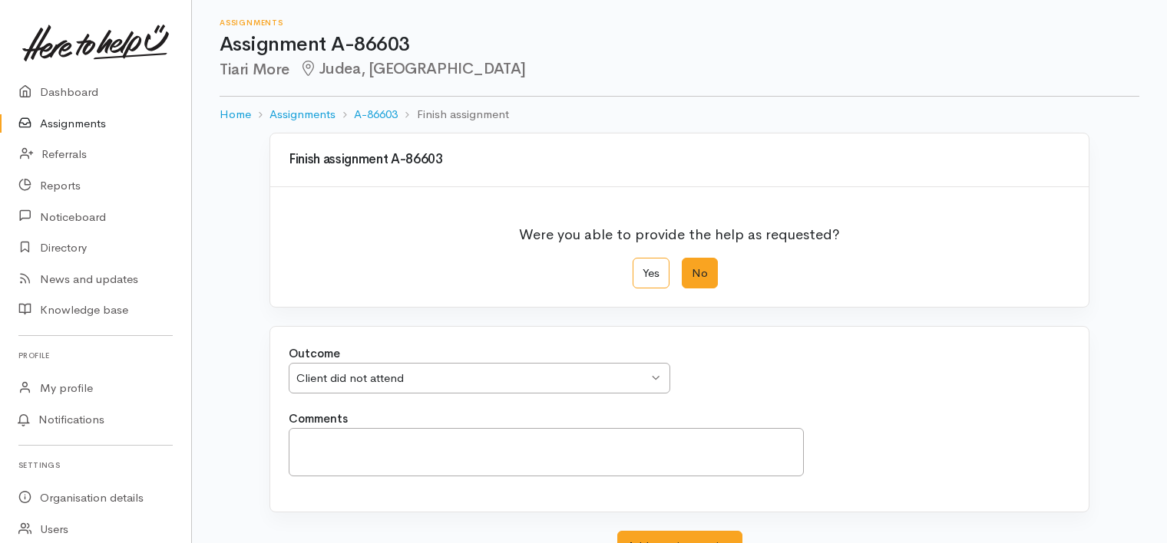 This screenshot has height=543, width=1167. What do you see at coordinates (679, 230) in the screenshot?
I see `p: Were you able to provide the help as requested?` at bounding box center [679, 230].